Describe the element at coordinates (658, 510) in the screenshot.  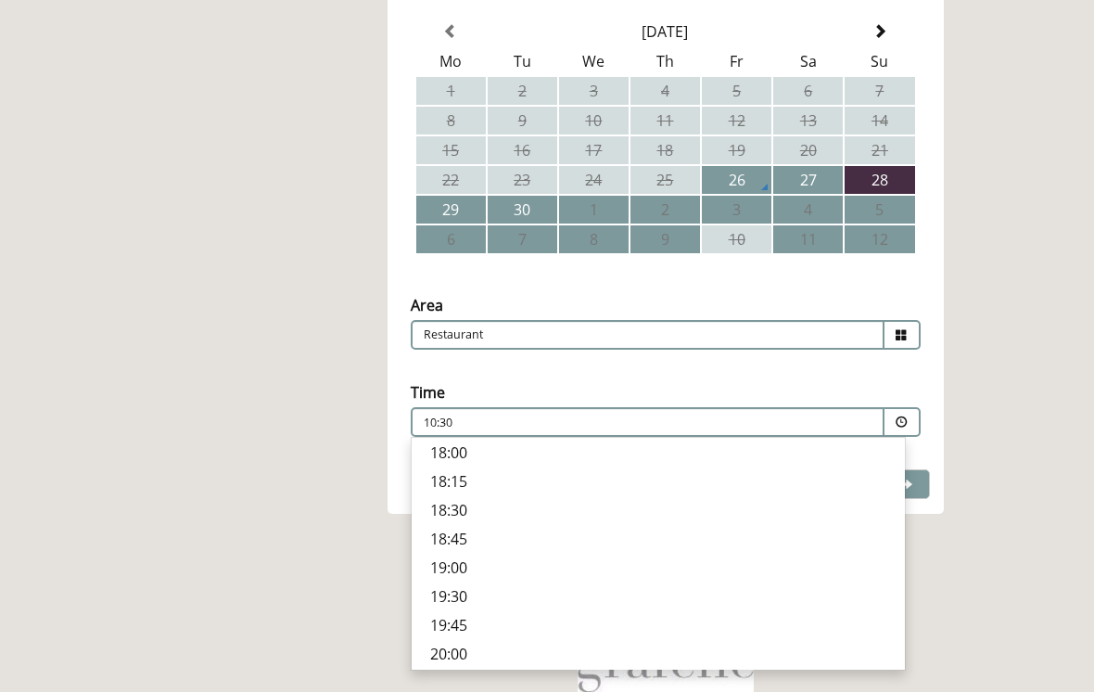
I see `p: 18:30` at that location.